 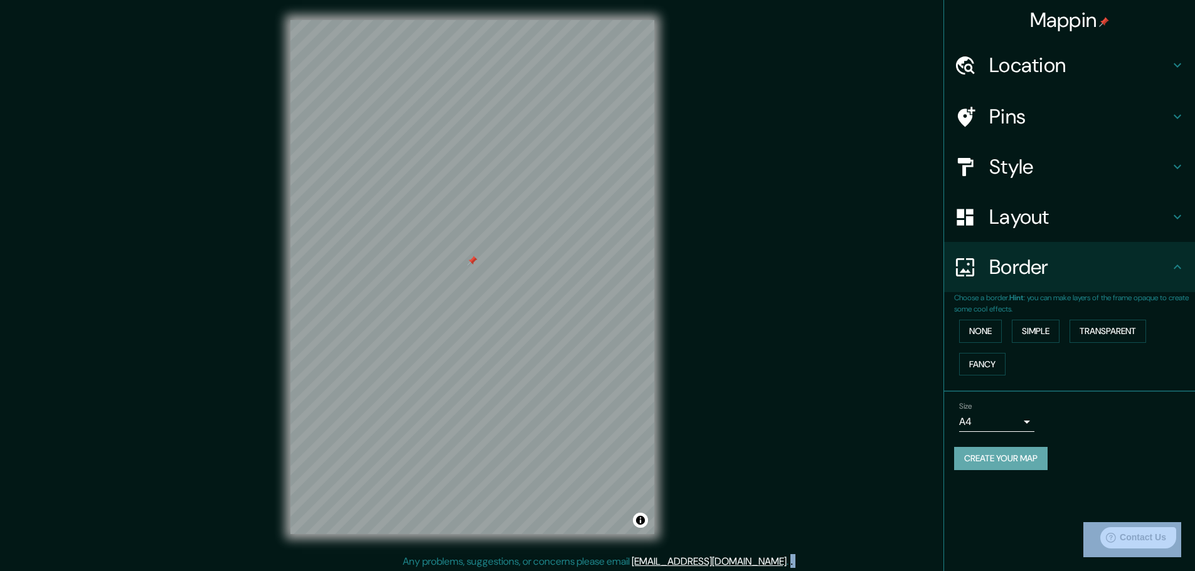 I want to click on div: Pins, so click(x=1069, y=117).